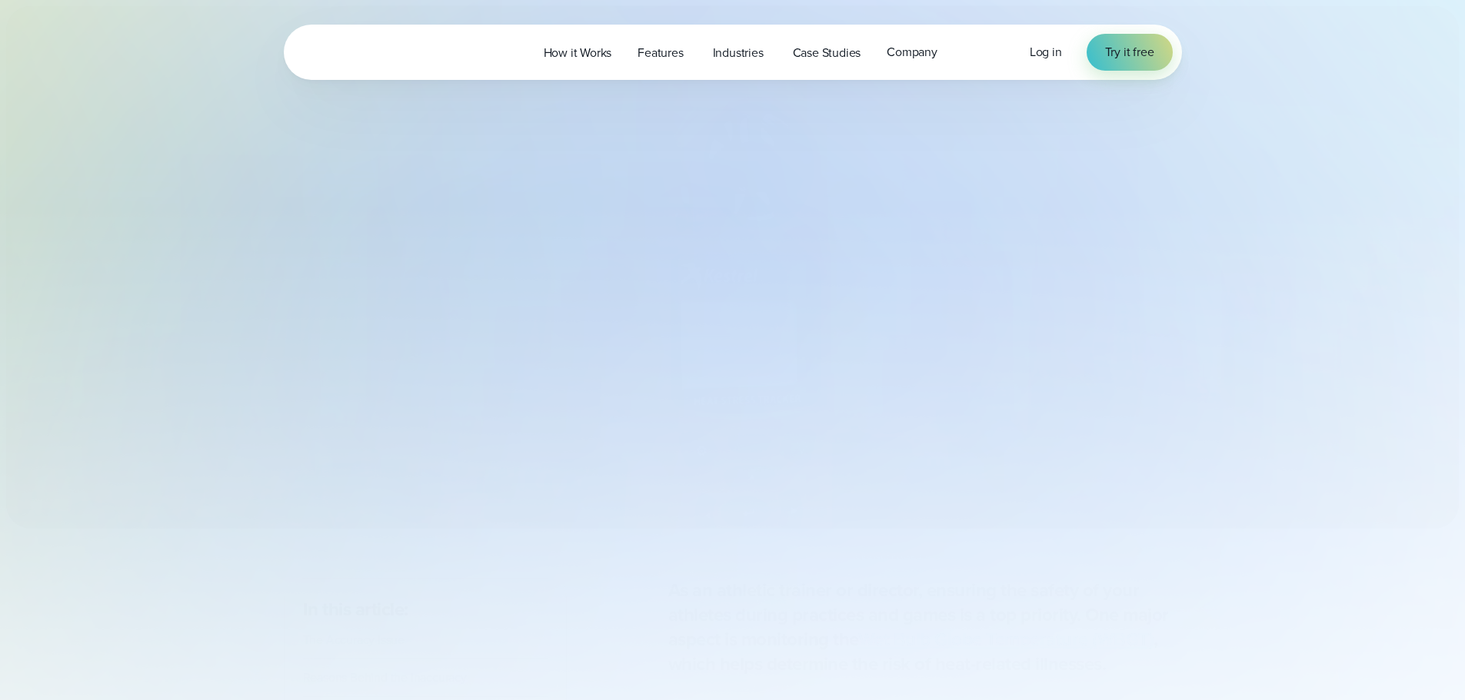  I want to click on a: How it Works, so click(577, 52).